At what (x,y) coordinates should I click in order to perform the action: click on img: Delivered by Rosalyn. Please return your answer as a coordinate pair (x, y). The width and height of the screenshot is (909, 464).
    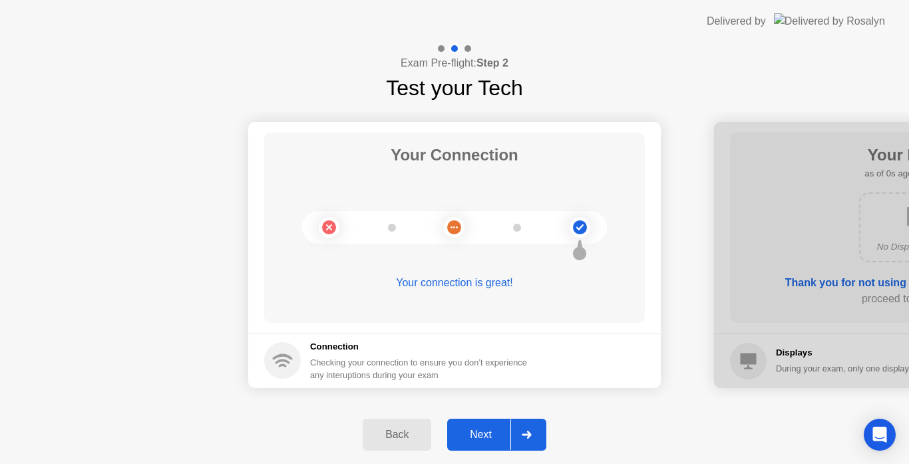
    Looking at the image, I should click on (829, 21).